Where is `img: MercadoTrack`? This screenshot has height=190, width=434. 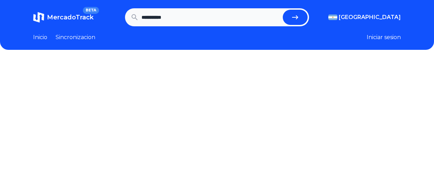
img: MercadoTrack is located at coordinates (39, 17).